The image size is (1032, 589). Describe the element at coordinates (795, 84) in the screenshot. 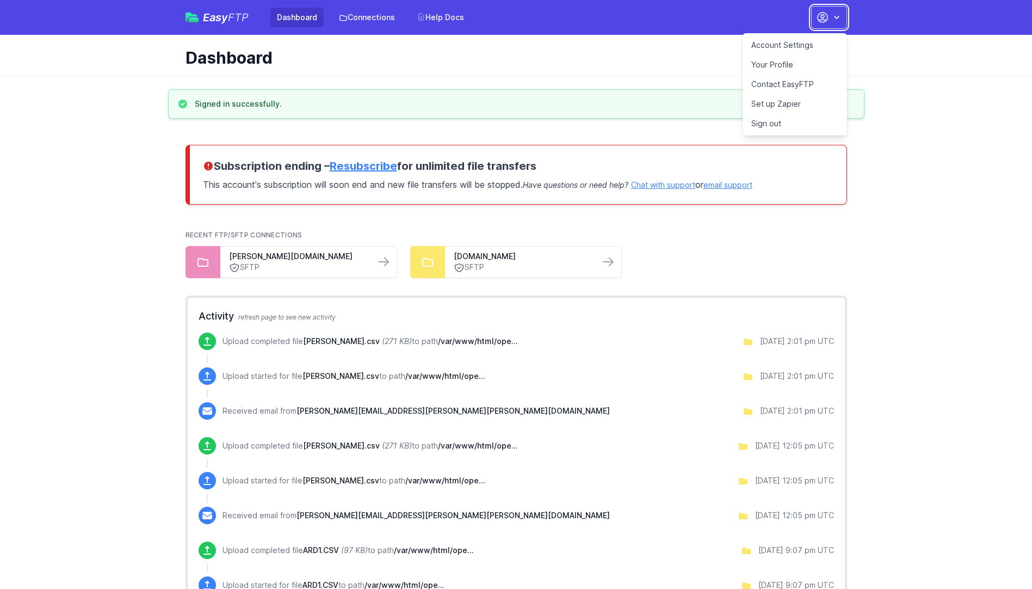

I see `a: Contact EasyFTP` at that location.